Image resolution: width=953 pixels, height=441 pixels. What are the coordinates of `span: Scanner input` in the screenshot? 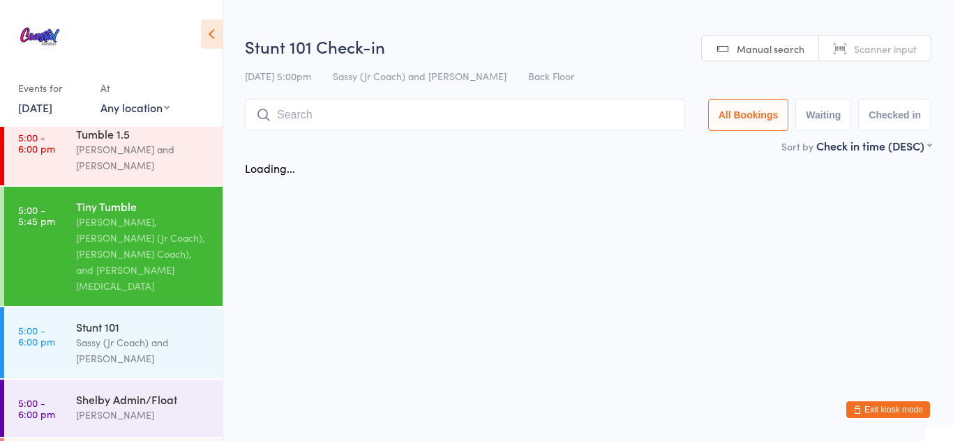 It's located at (885, 49).